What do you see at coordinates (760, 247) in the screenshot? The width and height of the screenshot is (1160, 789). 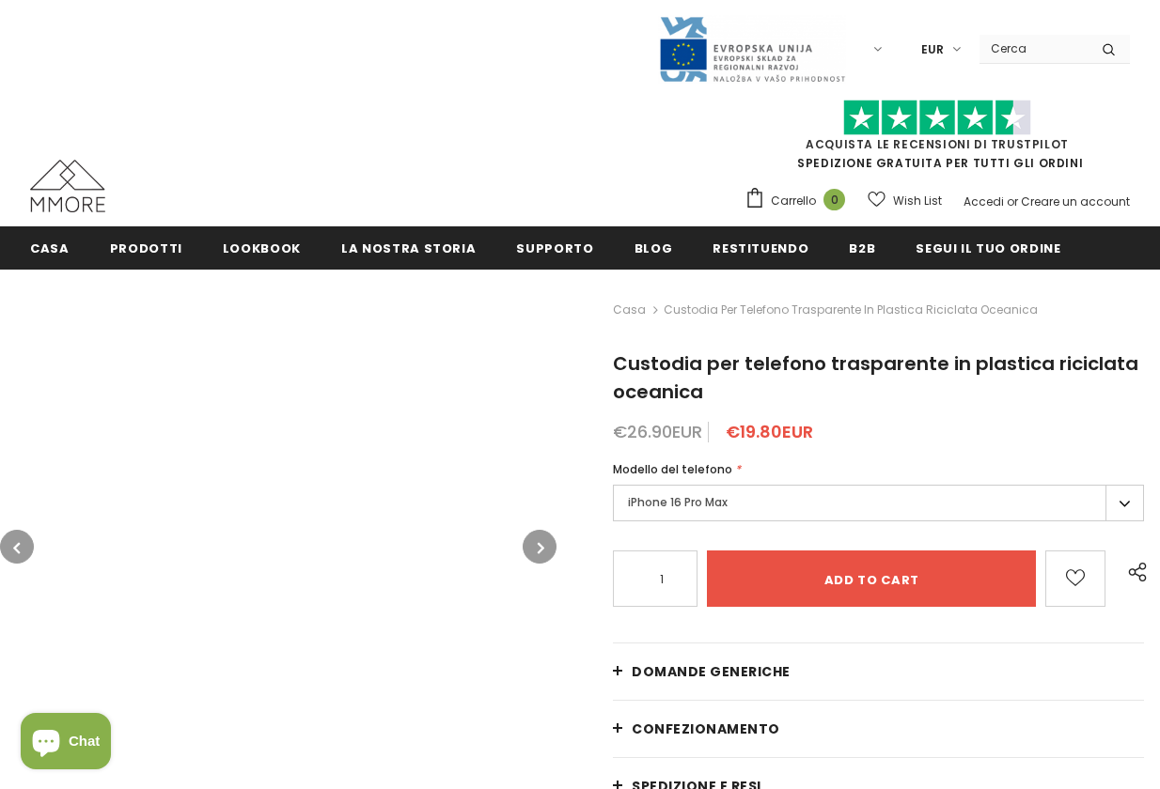 I see `a: Restituendo` at bounding box center [760, 247].